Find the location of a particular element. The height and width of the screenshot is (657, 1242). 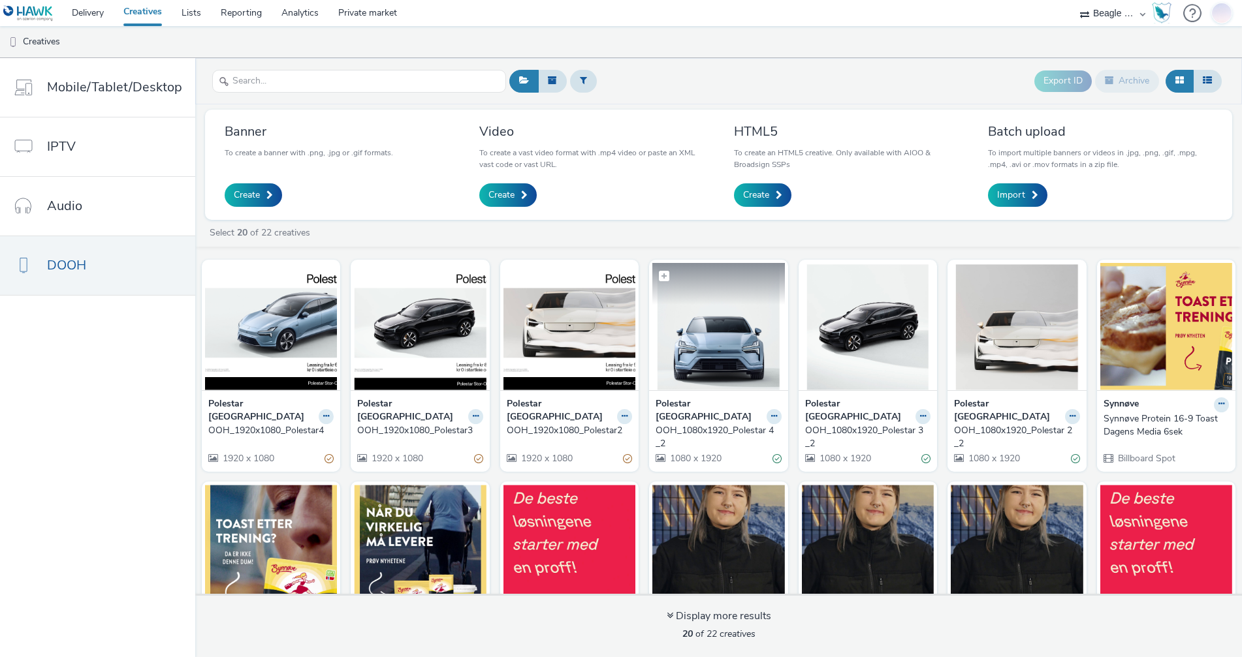

img: OOH_1080x1920_Polestar 2_2 visual is located at coordinates (1016, 326).